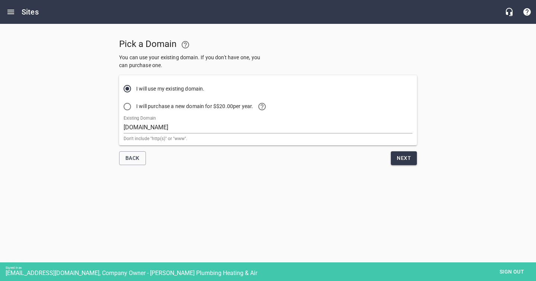  I want to click on button: Sign out, so click(512, 271).